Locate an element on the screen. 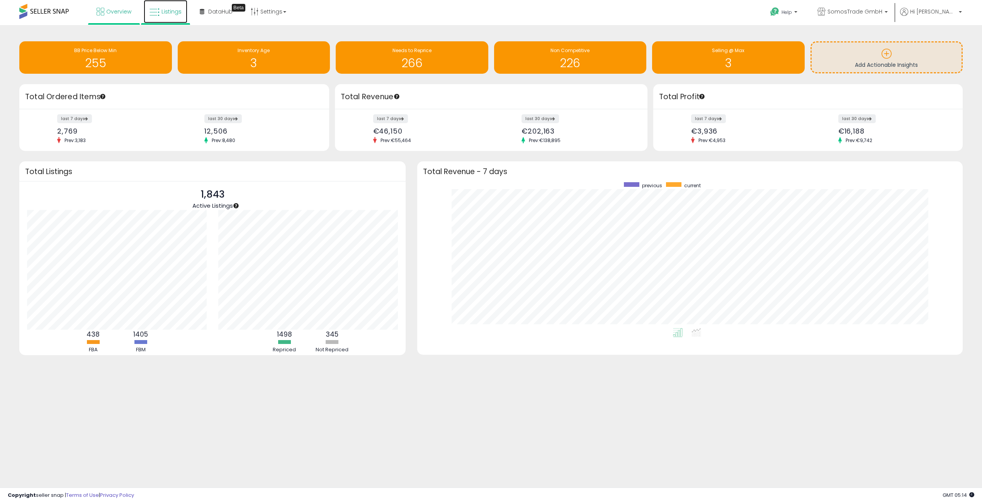 The image size is (982, 503). span: SomosTrade GmbH is located at coordinates (854, 12).